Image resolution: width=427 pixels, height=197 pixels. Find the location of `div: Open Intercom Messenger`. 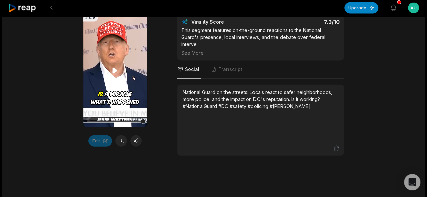

div: Open Intercom Messenger is located at coordinates (412, 182).